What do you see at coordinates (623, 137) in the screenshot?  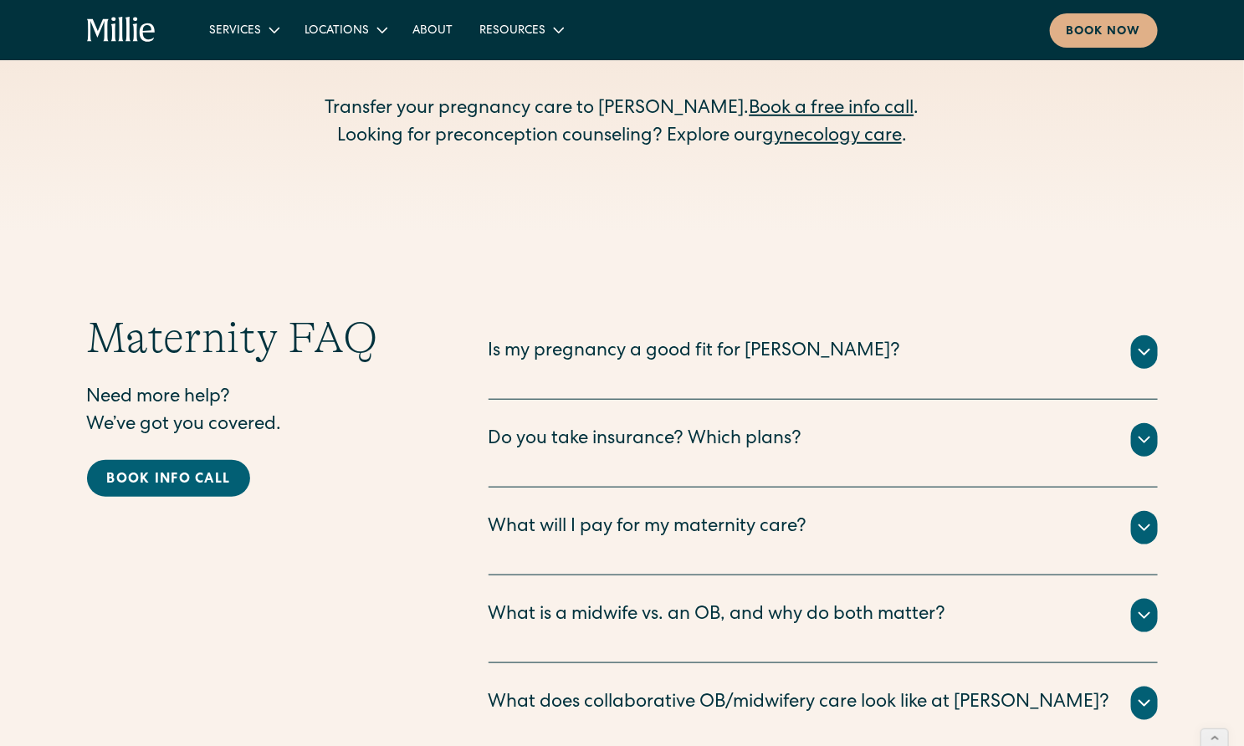 I see `div: Looking for preconception counseling? Explore our .` at bounding box center [623, 137].